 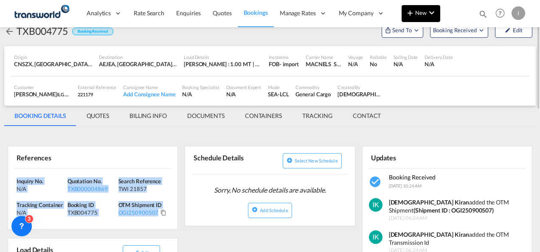 I want to click on div: Carrier Name, so click(x=324, y=57).